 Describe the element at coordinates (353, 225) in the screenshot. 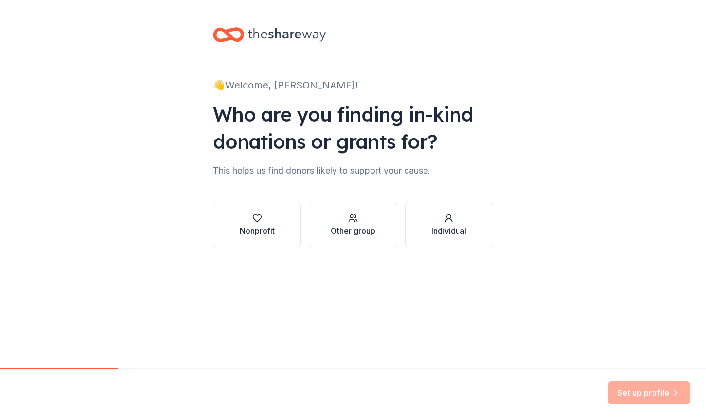

I see `button: Other group` at that location.